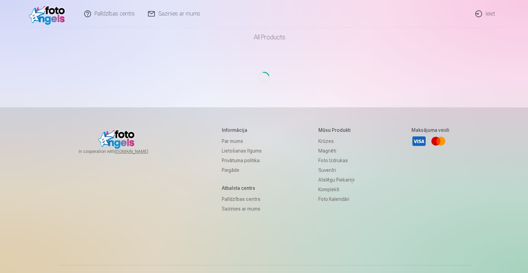  I want to click on a: Par mums, so click(242, 141).